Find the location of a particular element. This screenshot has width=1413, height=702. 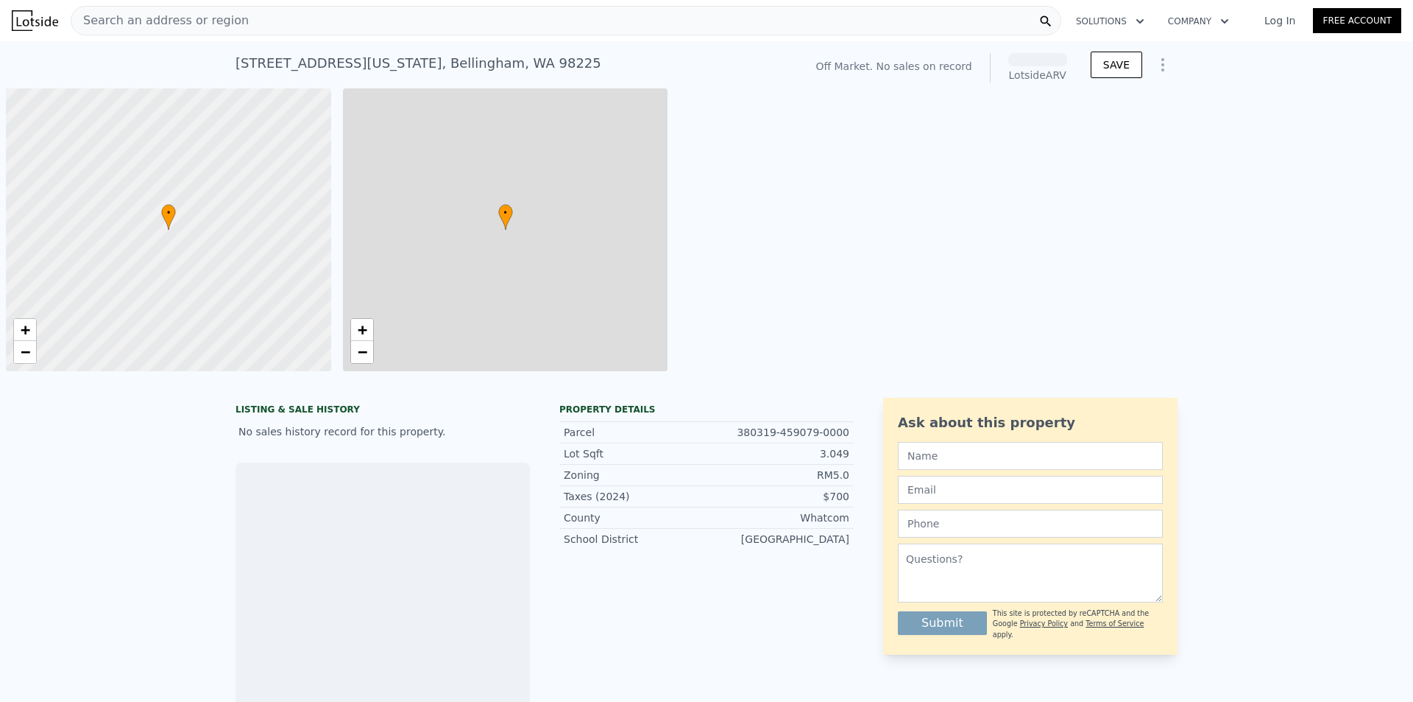

button: Submit is located at coordinates (942, 623).